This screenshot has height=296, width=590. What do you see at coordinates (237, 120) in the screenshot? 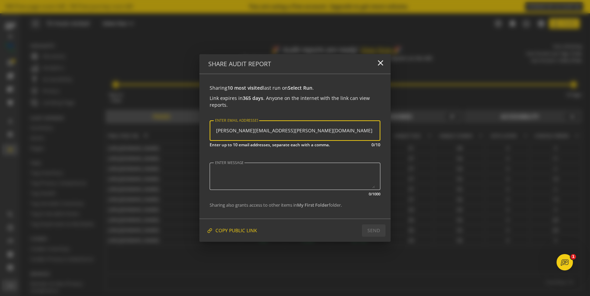
I see `mat-label: ENTER EMAIL ADDRESSES` at bounding box center [237, 120].